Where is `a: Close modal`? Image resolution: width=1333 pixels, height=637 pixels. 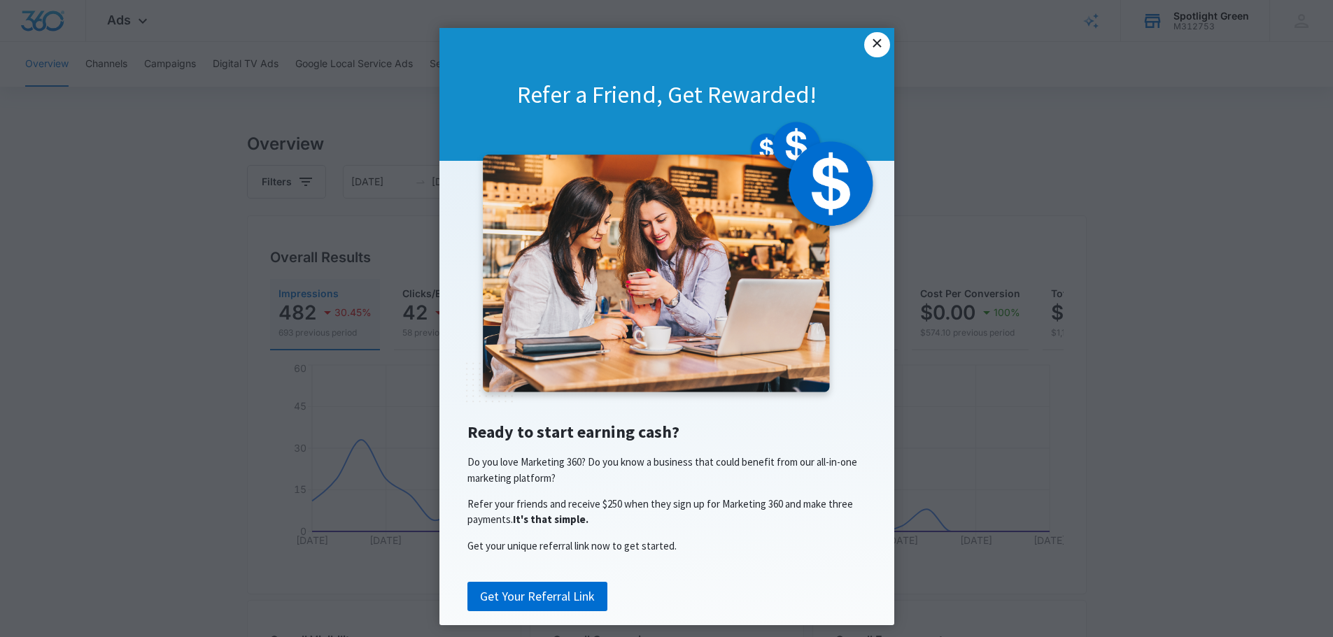
a: Close modal is located at coordinates (876, 45).